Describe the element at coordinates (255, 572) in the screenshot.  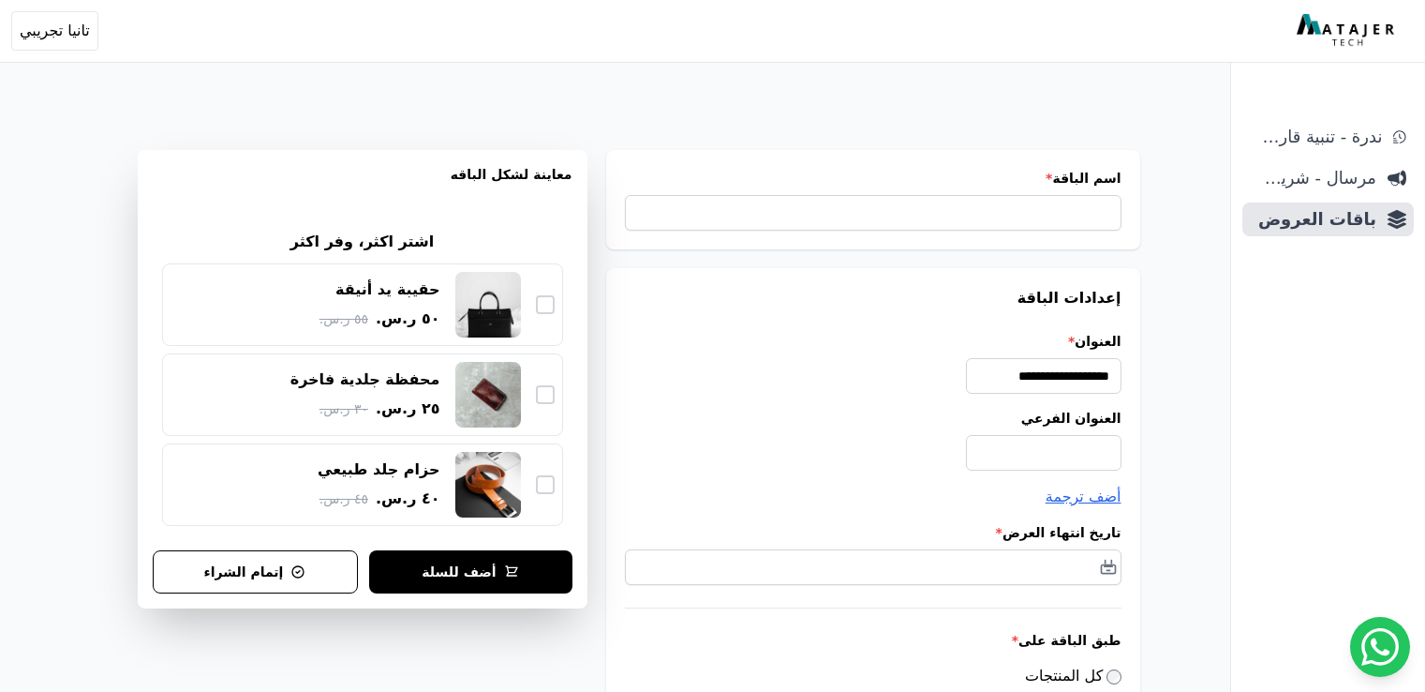
I see `button: إتمام الشراء` at that location.